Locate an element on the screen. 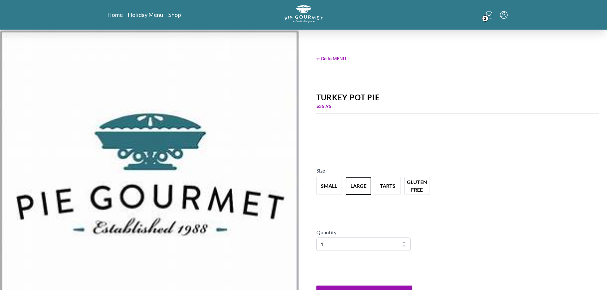  span: Size is located at coordinates (320, 170).